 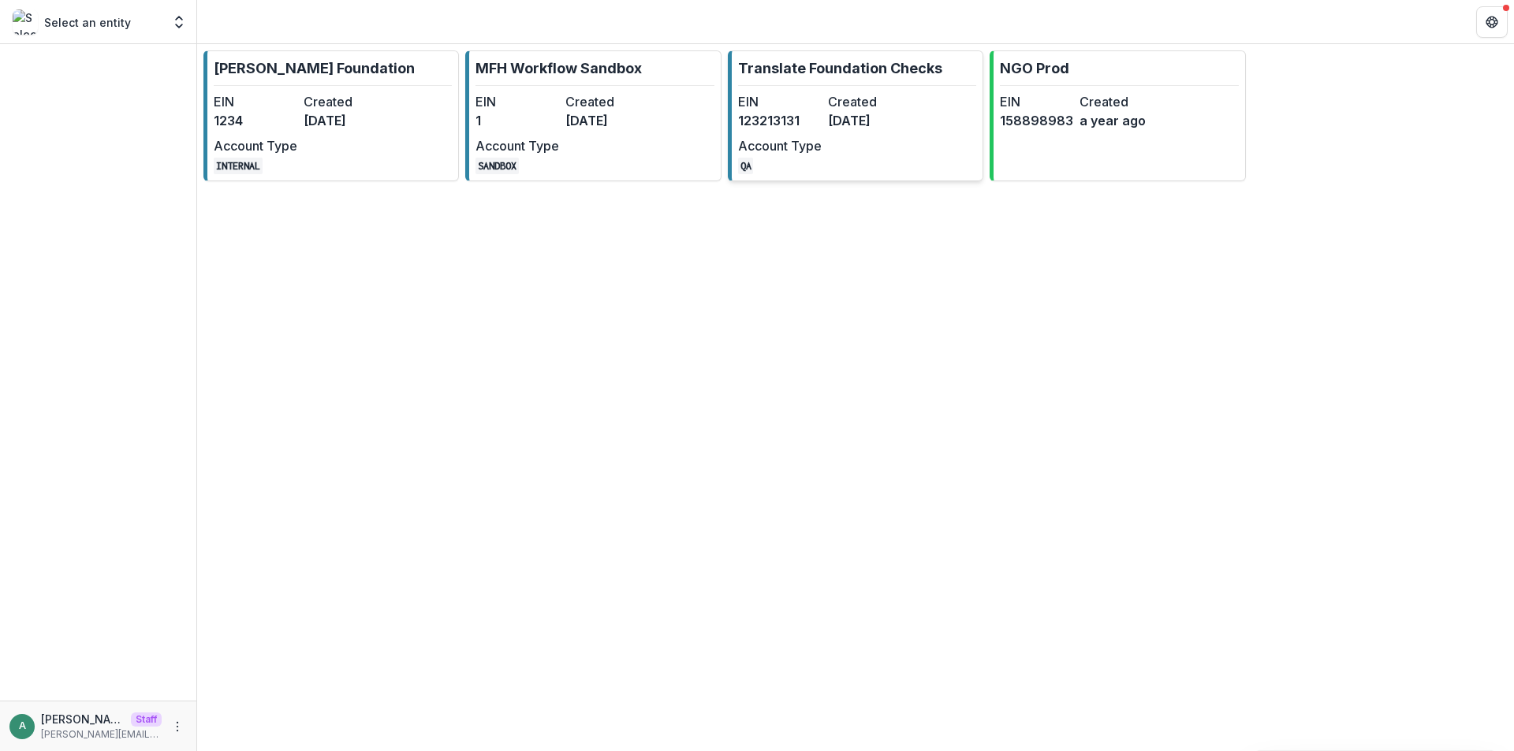 What do you see at coordinates (88, 22) in the screenshot?
I see `p: Select an entity` at bounding box center [88, 22].